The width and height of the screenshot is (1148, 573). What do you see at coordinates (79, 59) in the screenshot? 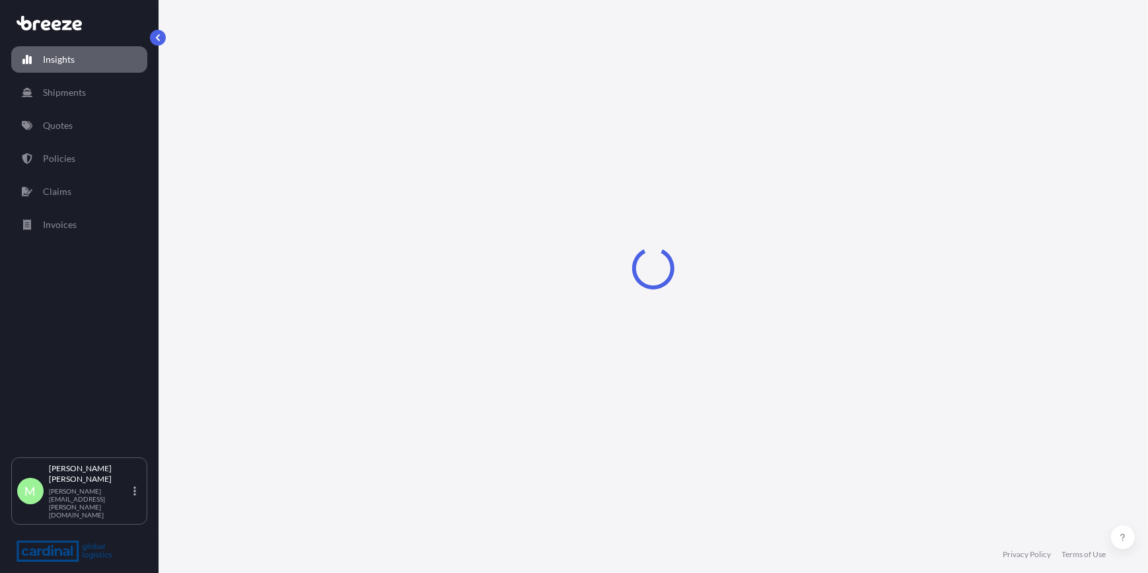
I see `a: Insights` at bounding box center [79, 59].